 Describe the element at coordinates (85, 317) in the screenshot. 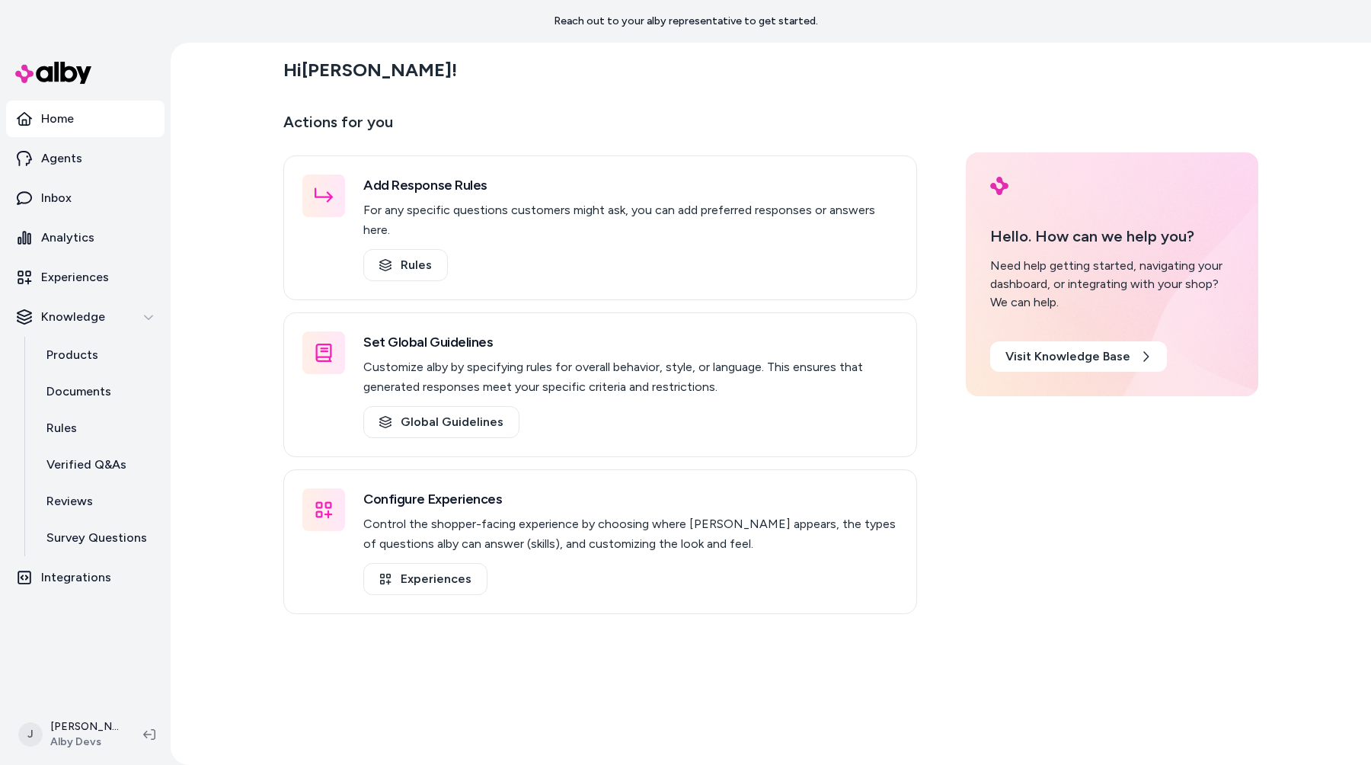

I see `button: Knowledge` at that location.